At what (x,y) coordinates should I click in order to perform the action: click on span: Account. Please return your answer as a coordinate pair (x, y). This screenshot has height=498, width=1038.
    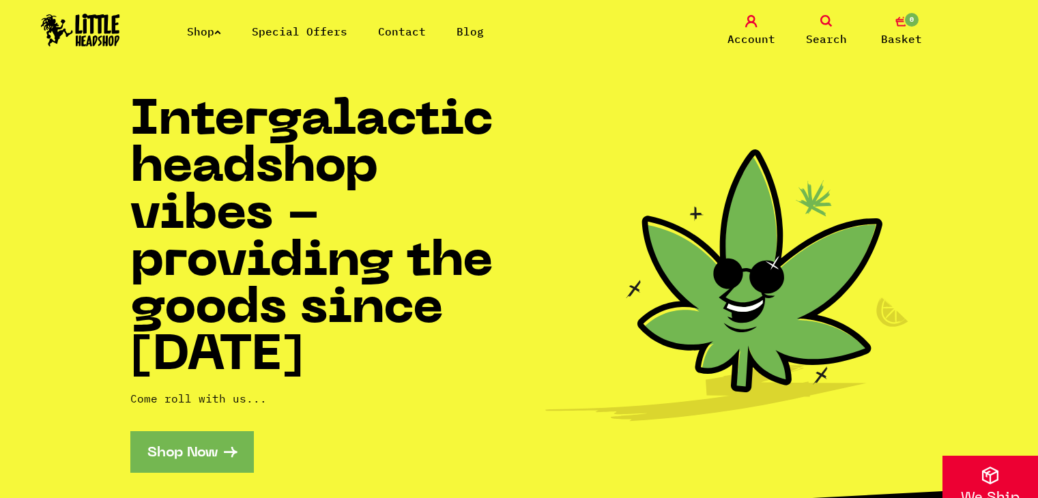
    Looking at the image, I should click on (751, 39).